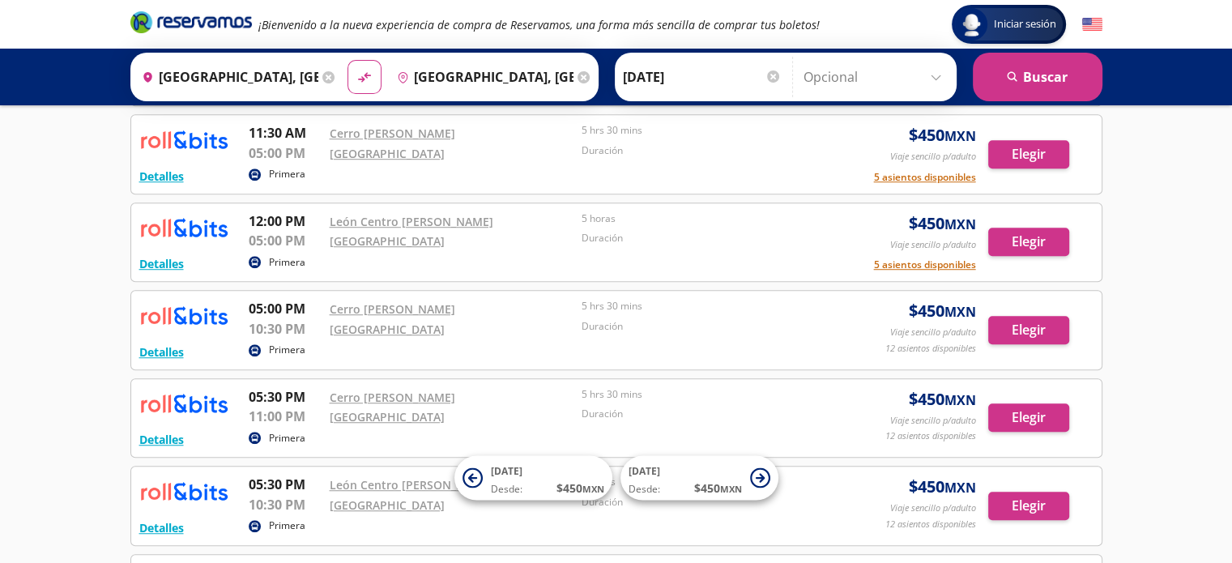 This screenshot has width=1232, height=563. Describe the element at coordinates (191, 24) in the screenshot. I see `a: Brand Logo` at that location.